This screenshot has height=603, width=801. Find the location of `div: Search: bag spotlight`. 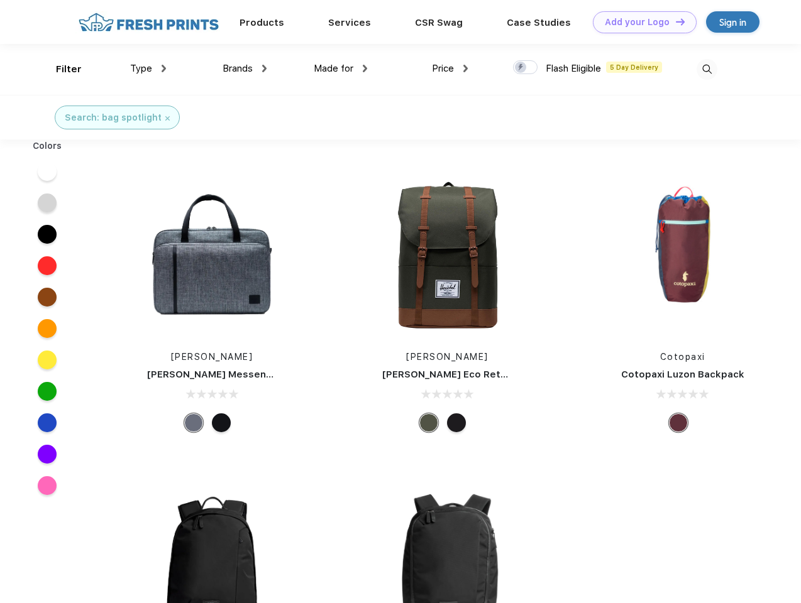

div: Search: bag spotlight is located at coordinates (113, 118).